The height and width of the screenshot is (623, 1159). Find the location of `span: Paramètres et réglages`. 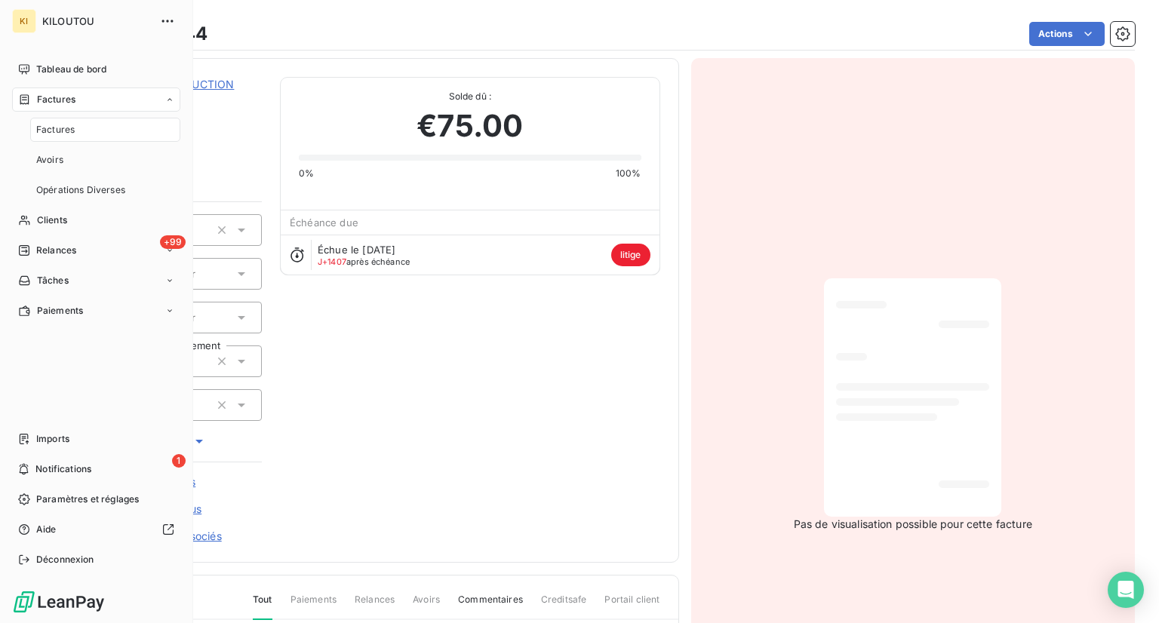

span: Paramètres et réglages is located at coordinates (88, 500).